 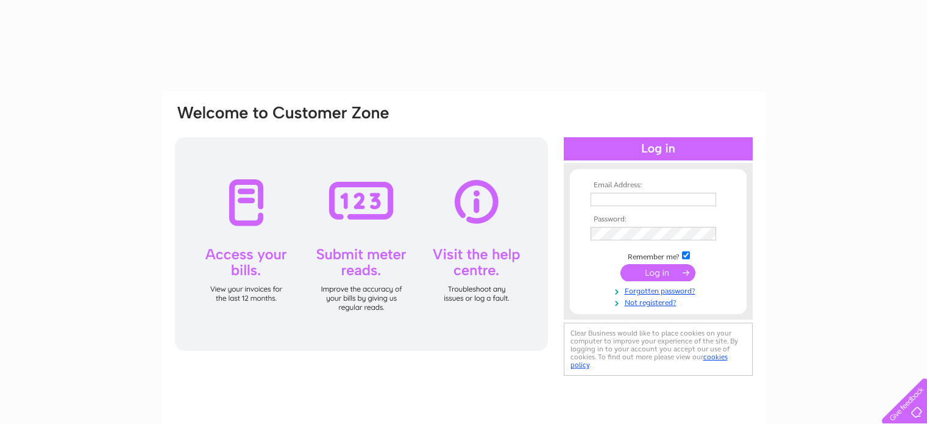 What do you see at coordinates (658, 349) in the screenshot?
I see `div: Clear Business would like to place cookies on your computer to improve your experience of the sit...` at bounding box center [658, 349].